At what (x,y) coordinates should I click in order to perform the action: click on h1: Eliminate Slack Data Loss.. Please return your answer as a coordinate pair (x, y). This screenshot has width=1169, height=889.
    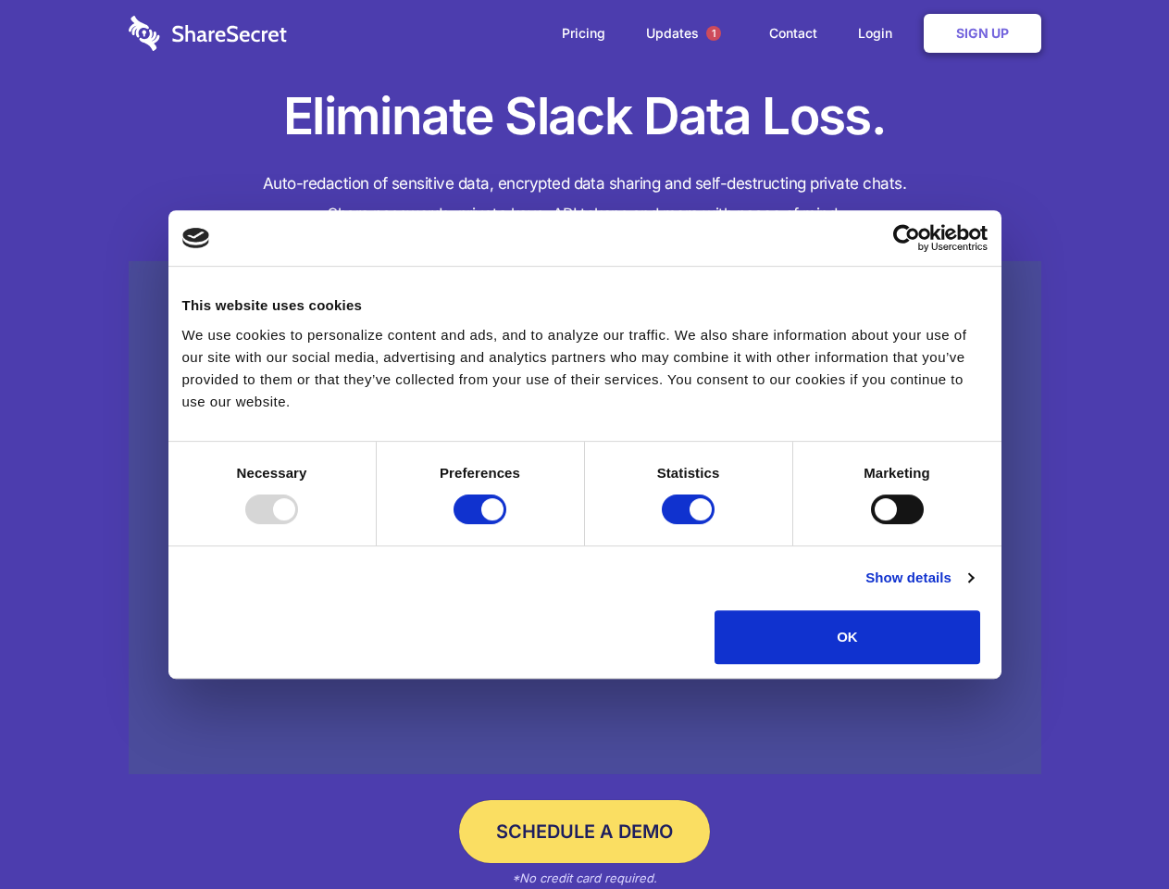
    Looking at the image, I should click on (585, 117).